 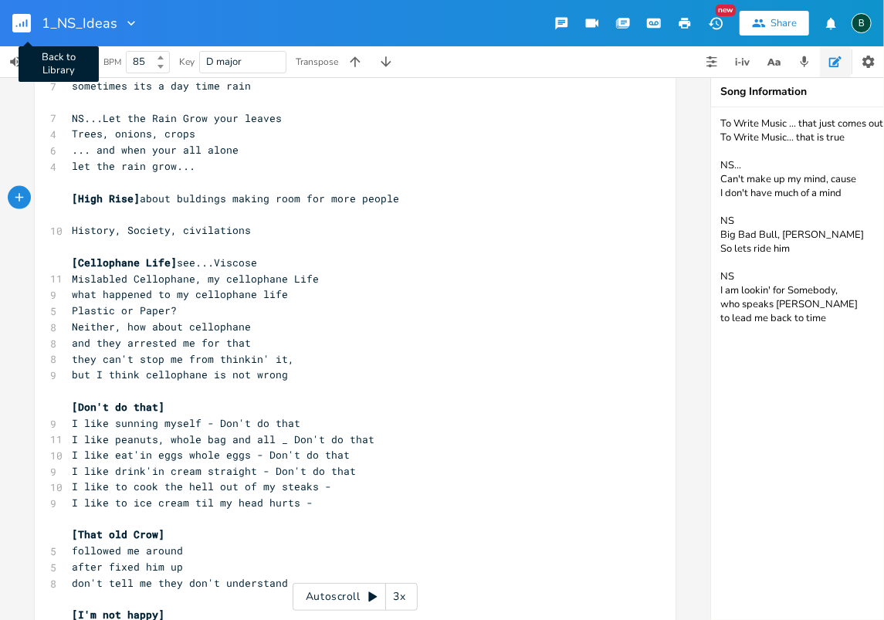 I want to click on div: 3x, so click(x=400, y=597).